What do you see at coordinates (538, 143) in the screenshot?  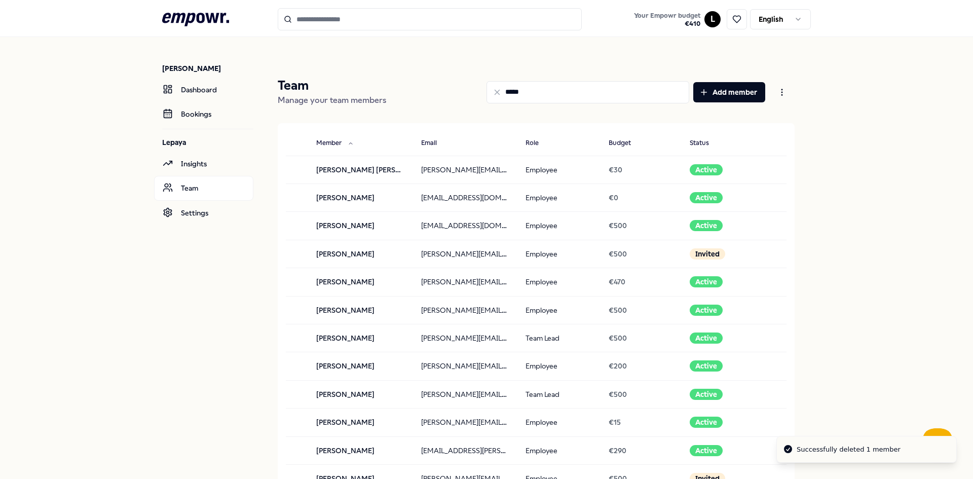 I see `button: Role` at bounding box center [538, 143].